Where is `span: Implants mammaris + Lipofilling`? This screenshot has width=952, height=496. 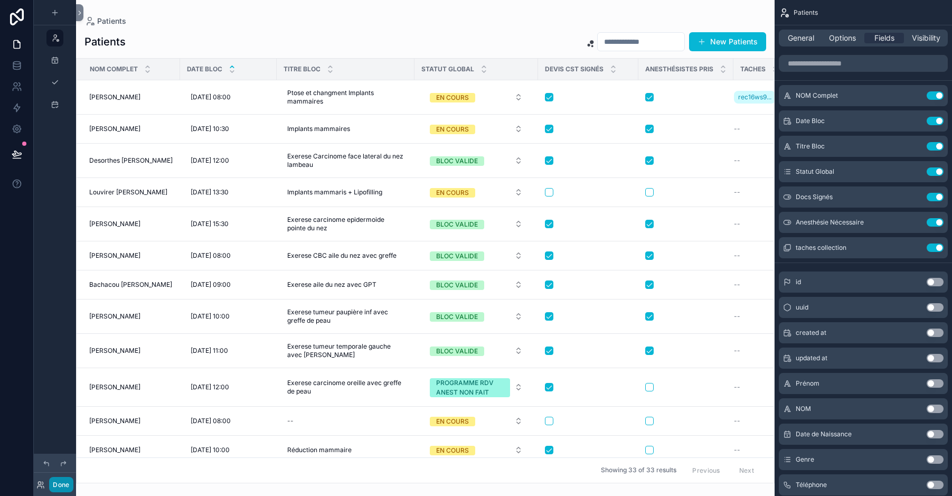 span: Implants mammaris + Lipofilling is located at coordinates (335, 192).